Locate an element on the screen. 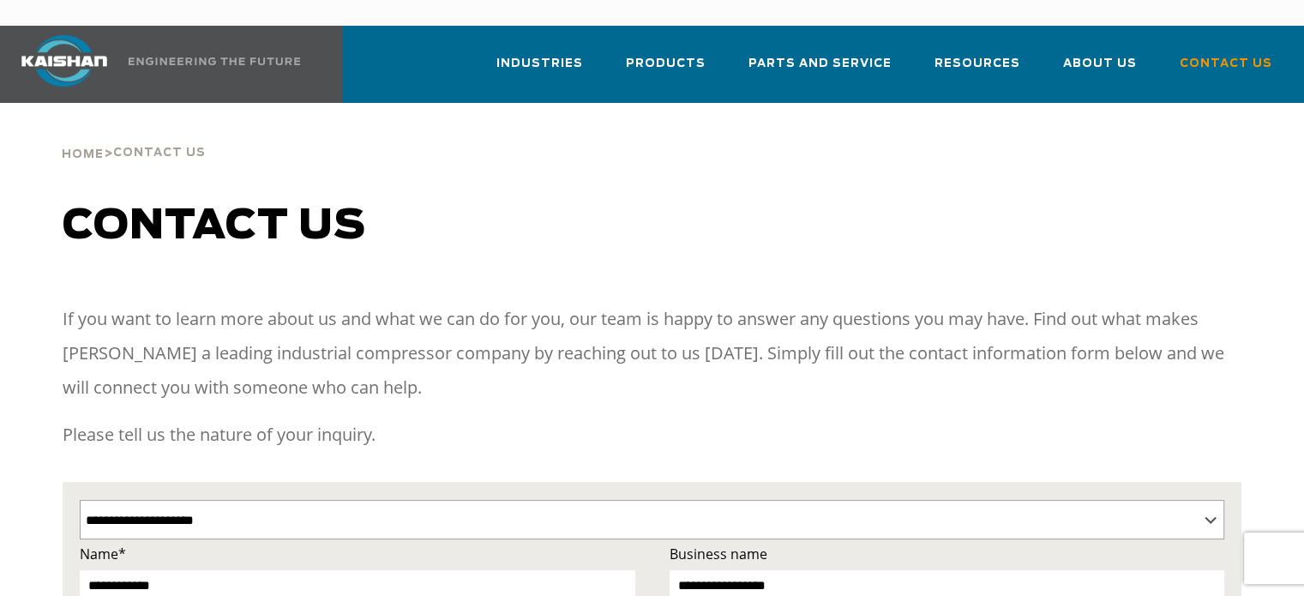  a: Industries is located at coordinates (539, 70).